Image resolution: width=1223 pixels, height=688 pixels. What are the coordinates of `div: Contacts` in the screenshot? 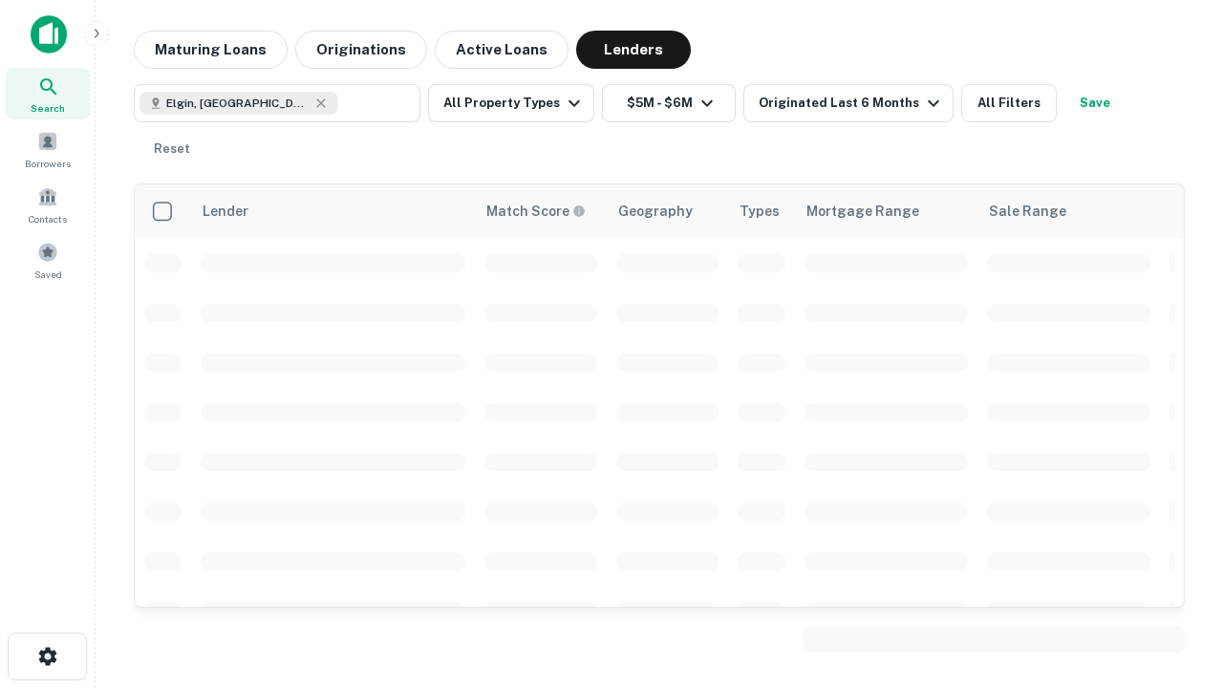 It's located at (48, 204).